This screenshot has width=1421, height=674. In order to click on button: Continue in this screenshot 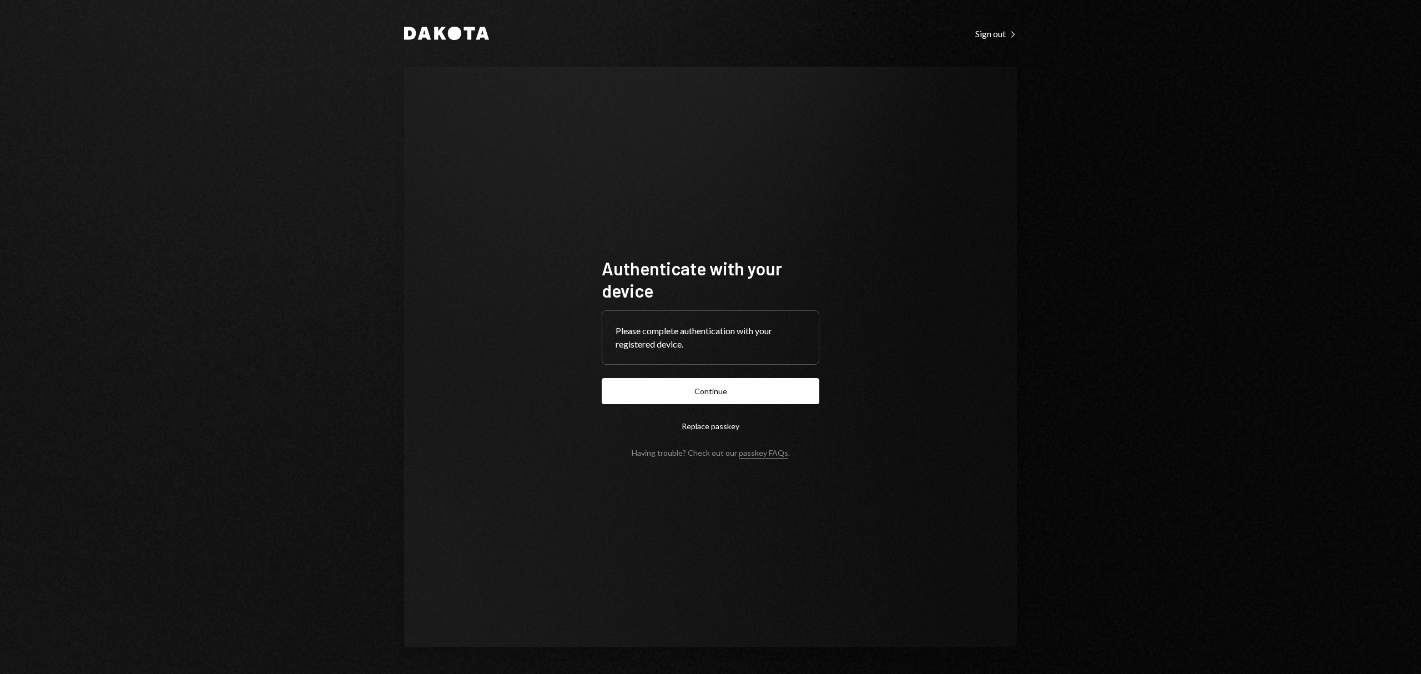, I will do `click(711, 391)`.